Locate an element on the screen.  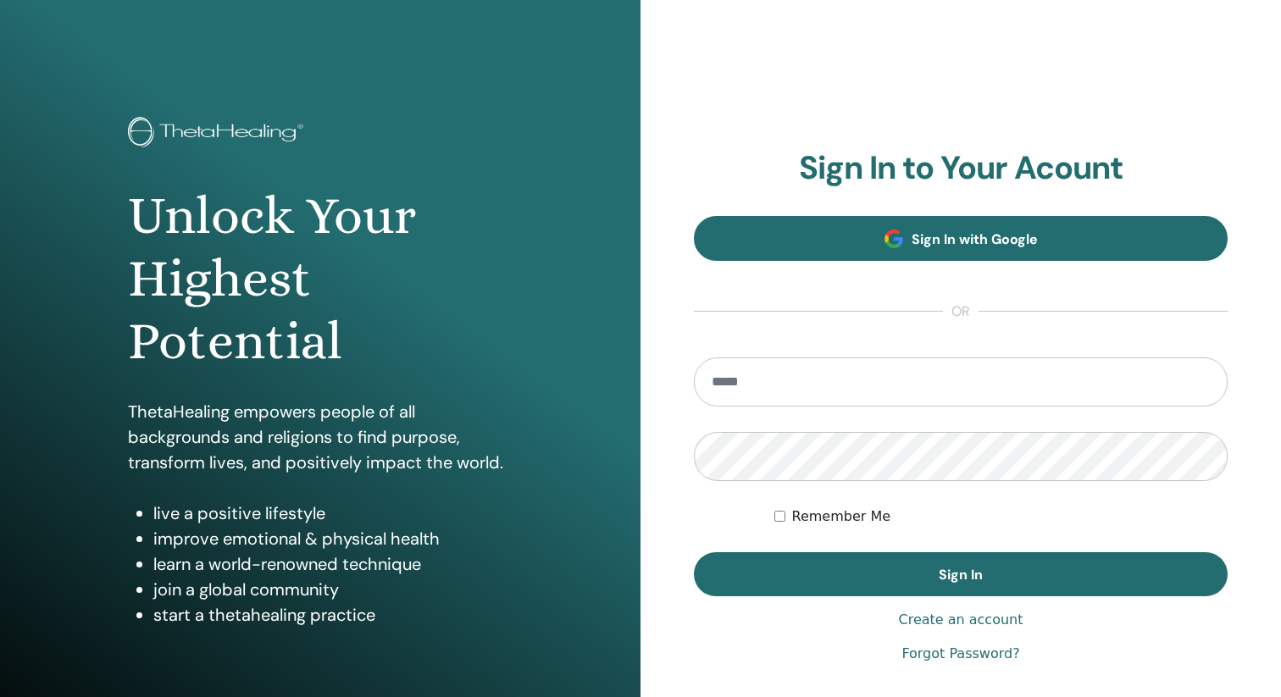
li: start a thetahealing practice is located at coordinates (333, 615).